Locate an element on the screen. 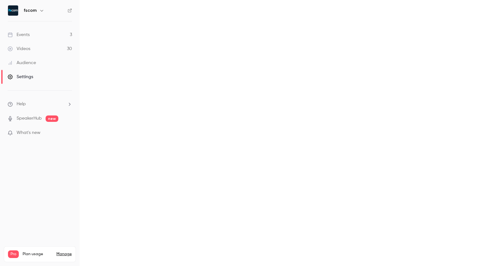 Image resolution: width=487 pixels, height=266 pixels. h6: fscom is located at coordinates (30, 11).